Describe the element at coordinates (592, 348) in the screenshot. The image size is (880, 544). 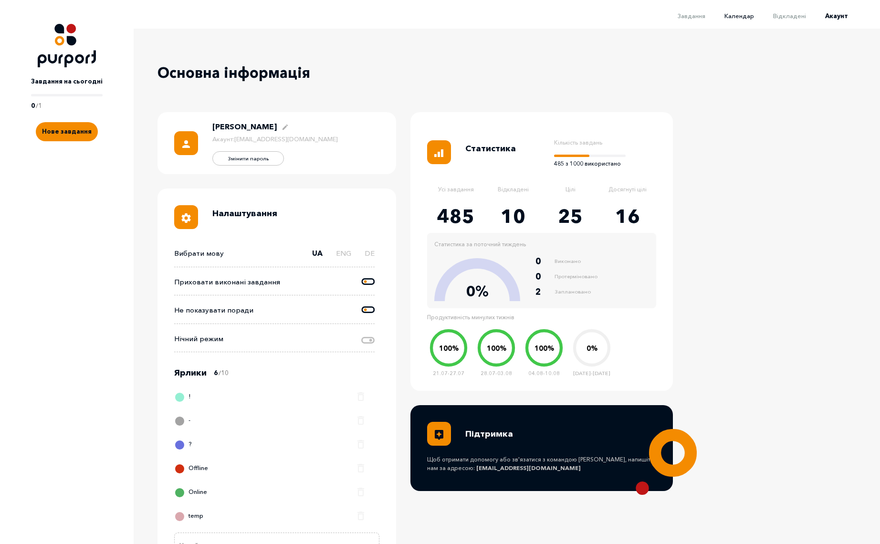
I see `text: 0 %` at that location.